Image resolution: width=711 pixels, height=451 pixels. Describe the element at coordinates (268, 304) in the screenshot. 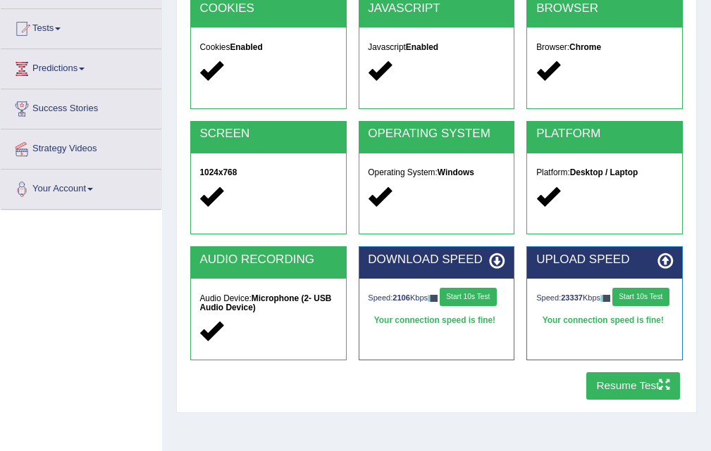

I see `h5: Audio Device:` at that location.